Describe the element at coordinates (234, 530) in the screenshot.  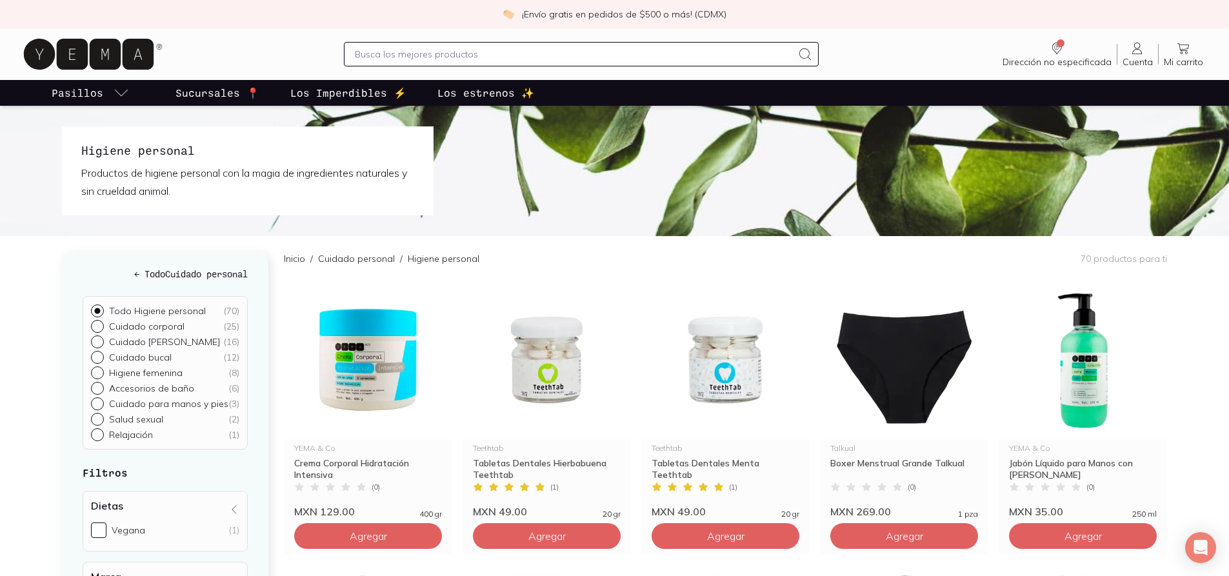
I see `div: (1)` at that location.